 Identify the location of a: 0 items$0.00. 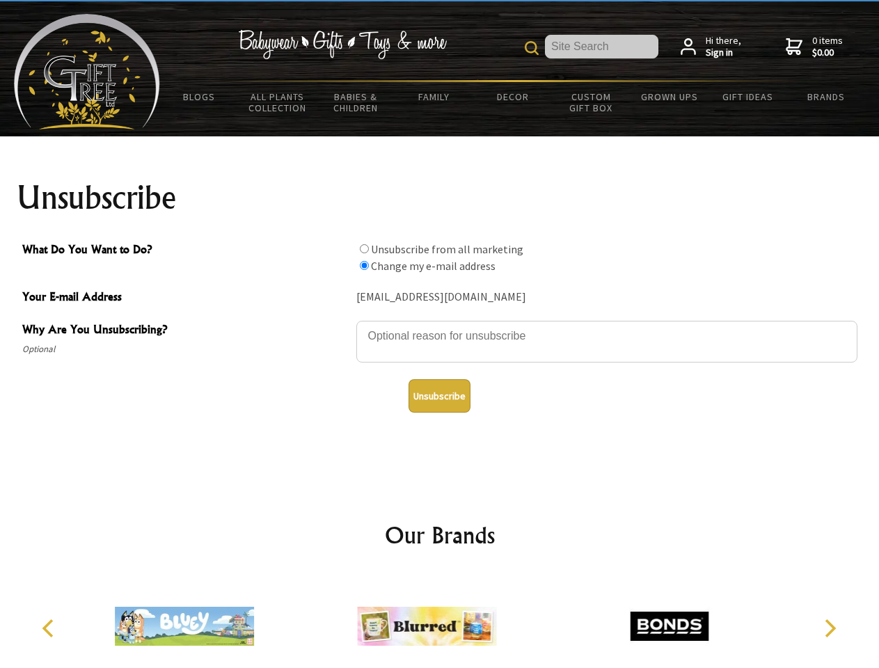
(814, 47).